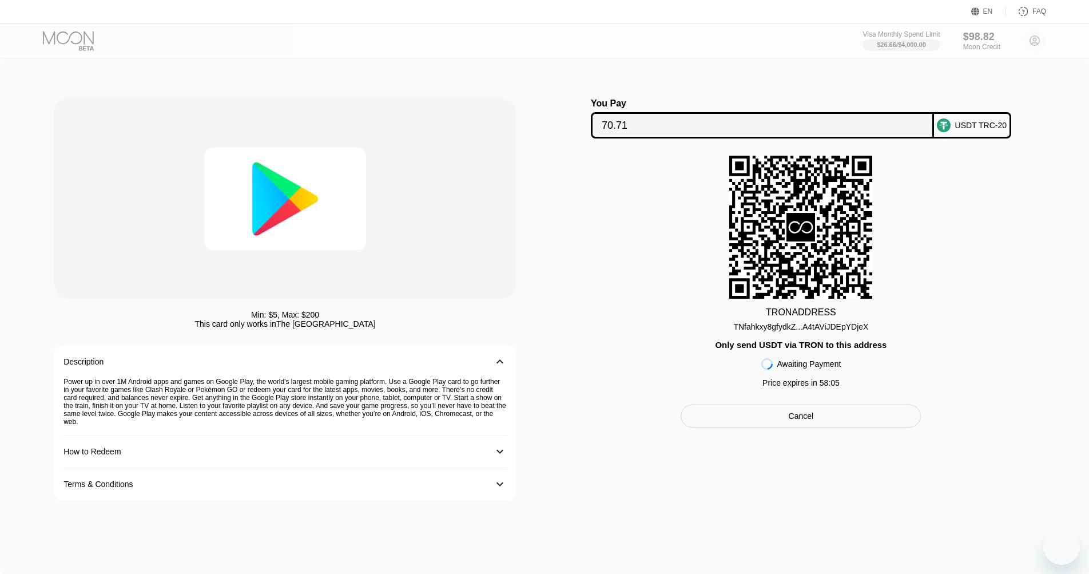 This screenshot has width=1089, height=574. I want to click on div: $26.66 / $4,000.00, so click(902, 45).